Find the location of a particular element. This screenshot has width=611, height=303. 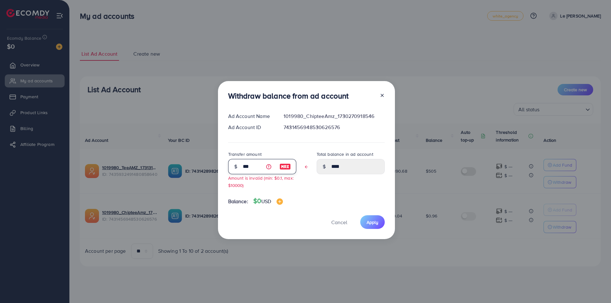

div: 1019980_ChipteeAmz_1730270918546 is located at coordinates (334, 116).